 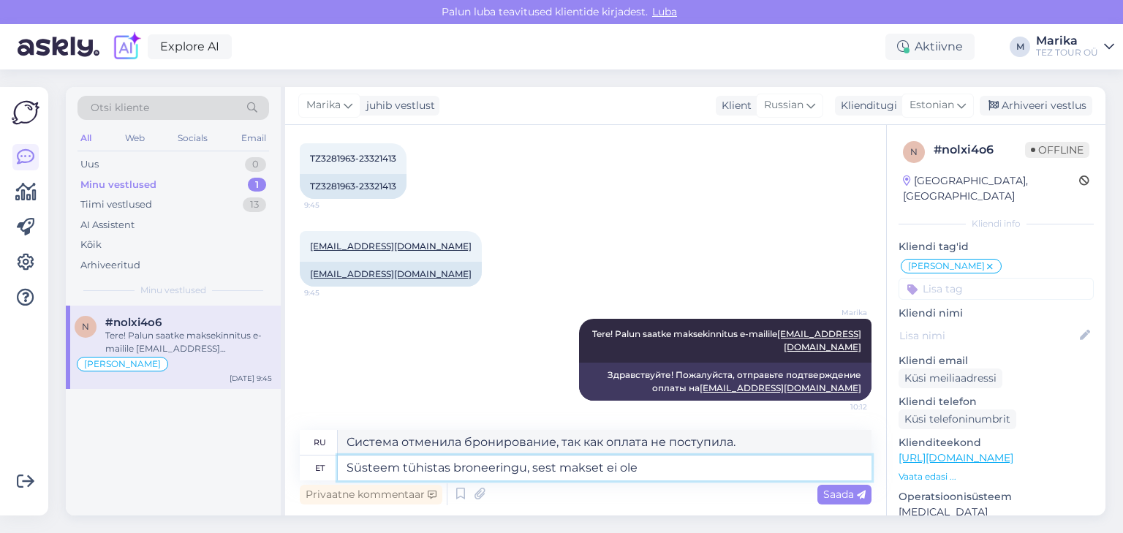 What do you see at coordinates (727, 340) in the screenshot?
I see `span: Tere! Palun saatke maksekinnitus e-mailile` at bounding box center [727, 340].